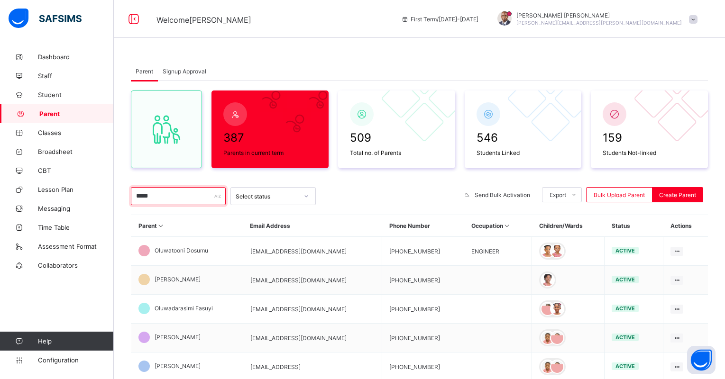 This screenshot has height=379, width=725. Describe the element at coordinates (76, 133) in the screenshot. I see `span: Classes` at that location.